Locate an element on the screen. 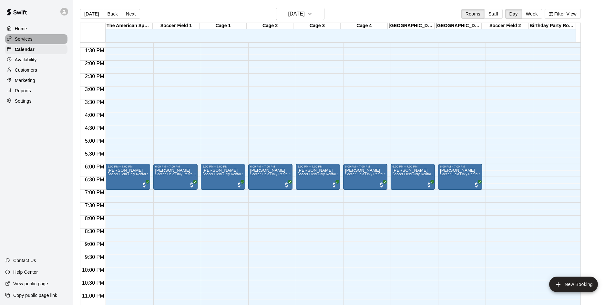 The width and height of the screenshot is (615, 305). span: 7:30 PM is located at coordinates (95, 205).